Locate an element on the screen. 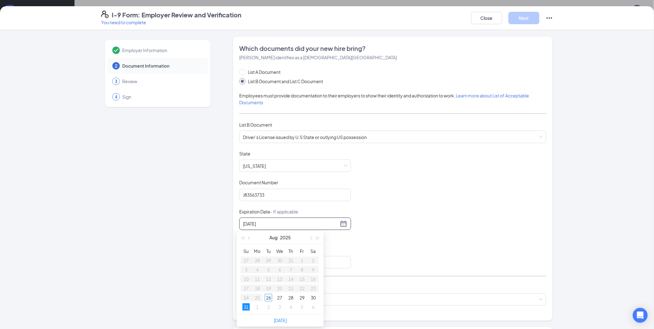 The image size is (654, 329). td: 2025-08-27 is located at coordinates (279, 297).